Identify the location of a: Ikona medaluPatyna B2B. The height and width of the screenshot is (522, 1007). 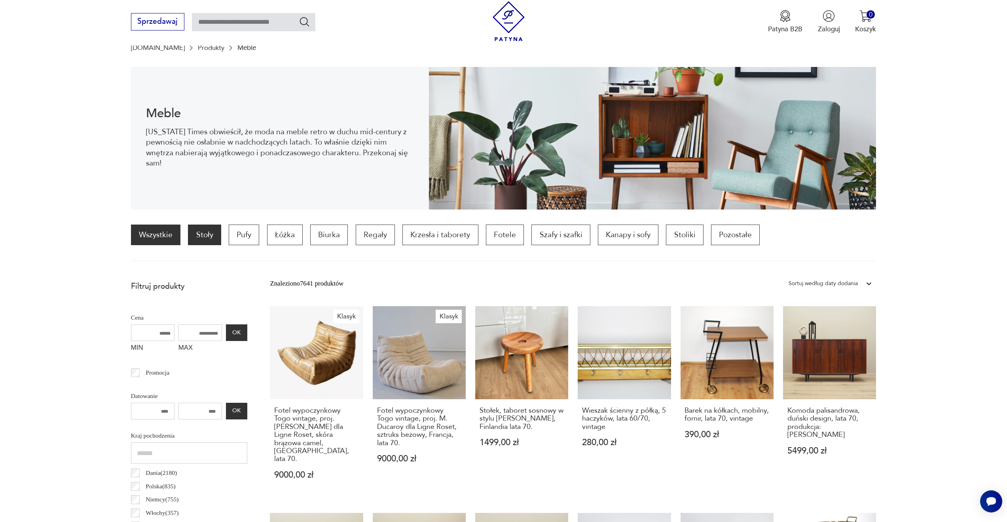
(785, 22).